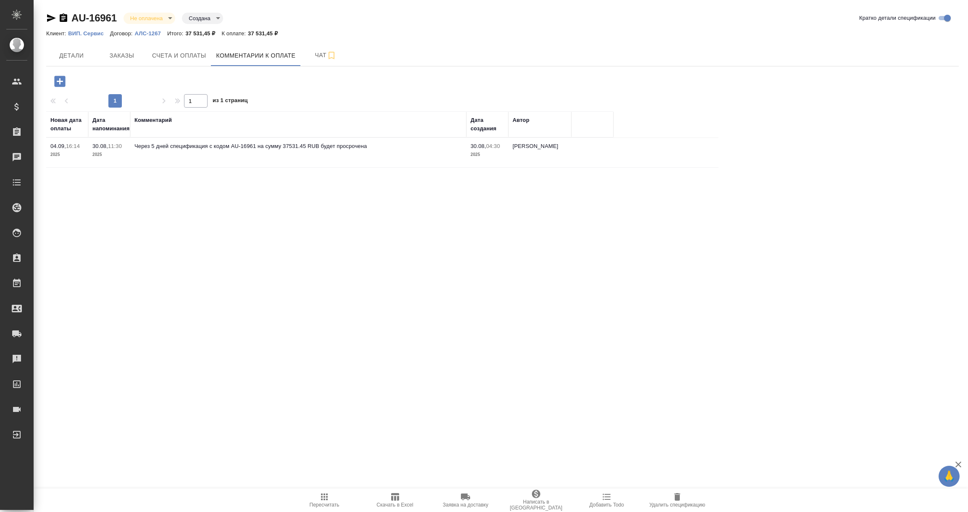  What do you see at coordinates (89, 33) in the screenshot?
I see `a: ВИП. Сервис` at bounding box center [89, 33].